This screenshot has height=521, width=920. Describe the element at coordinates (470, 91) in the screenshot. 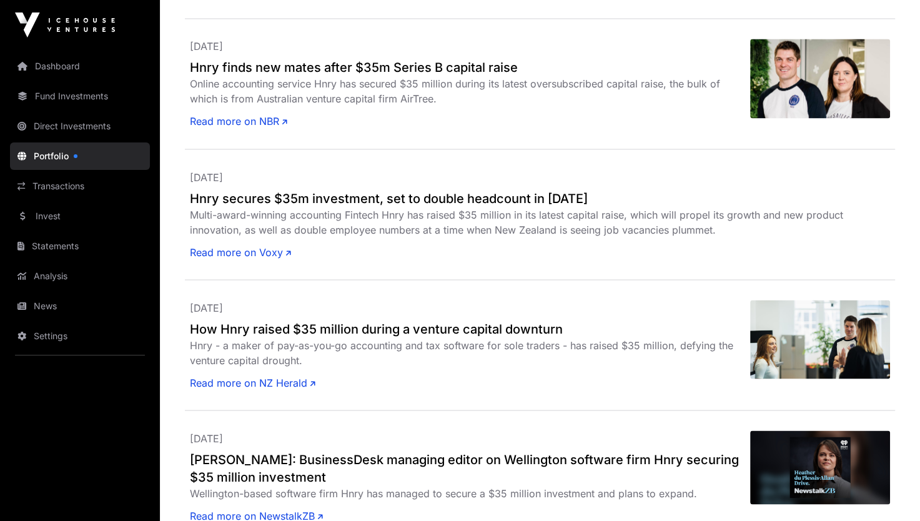

I see `div: Online accounting service Hnry has secured $35 million during its latest oversubscribed capital r...` at that location.